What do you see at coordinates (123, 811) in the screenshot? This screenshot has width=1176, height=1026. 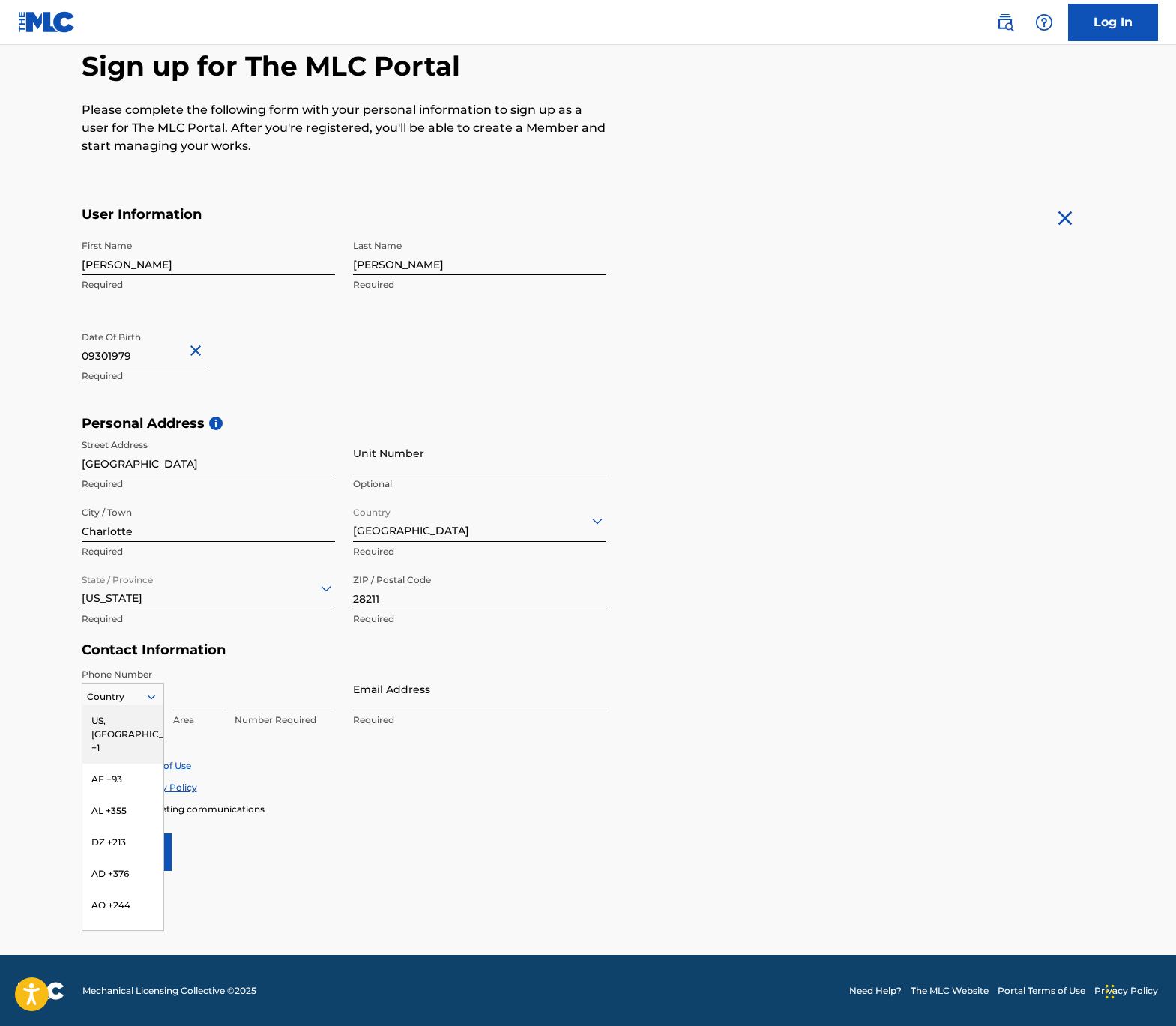 I see `div: AL +355` at bounding box center [123, 811].